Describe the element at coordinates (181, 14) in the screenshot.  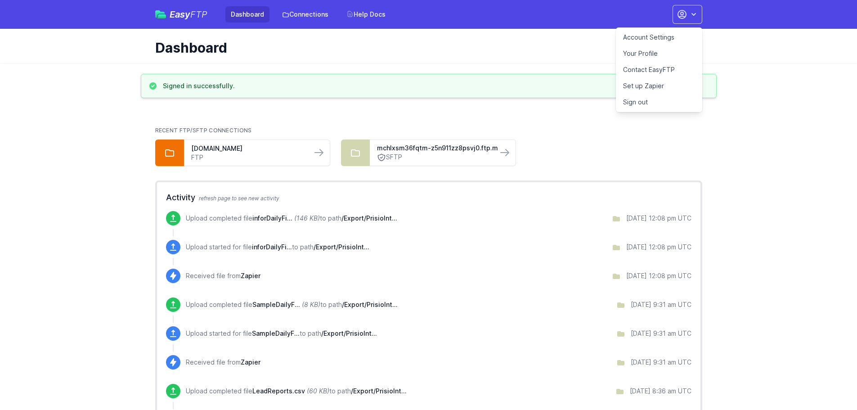
I see `a: EasyFTP` at that location.